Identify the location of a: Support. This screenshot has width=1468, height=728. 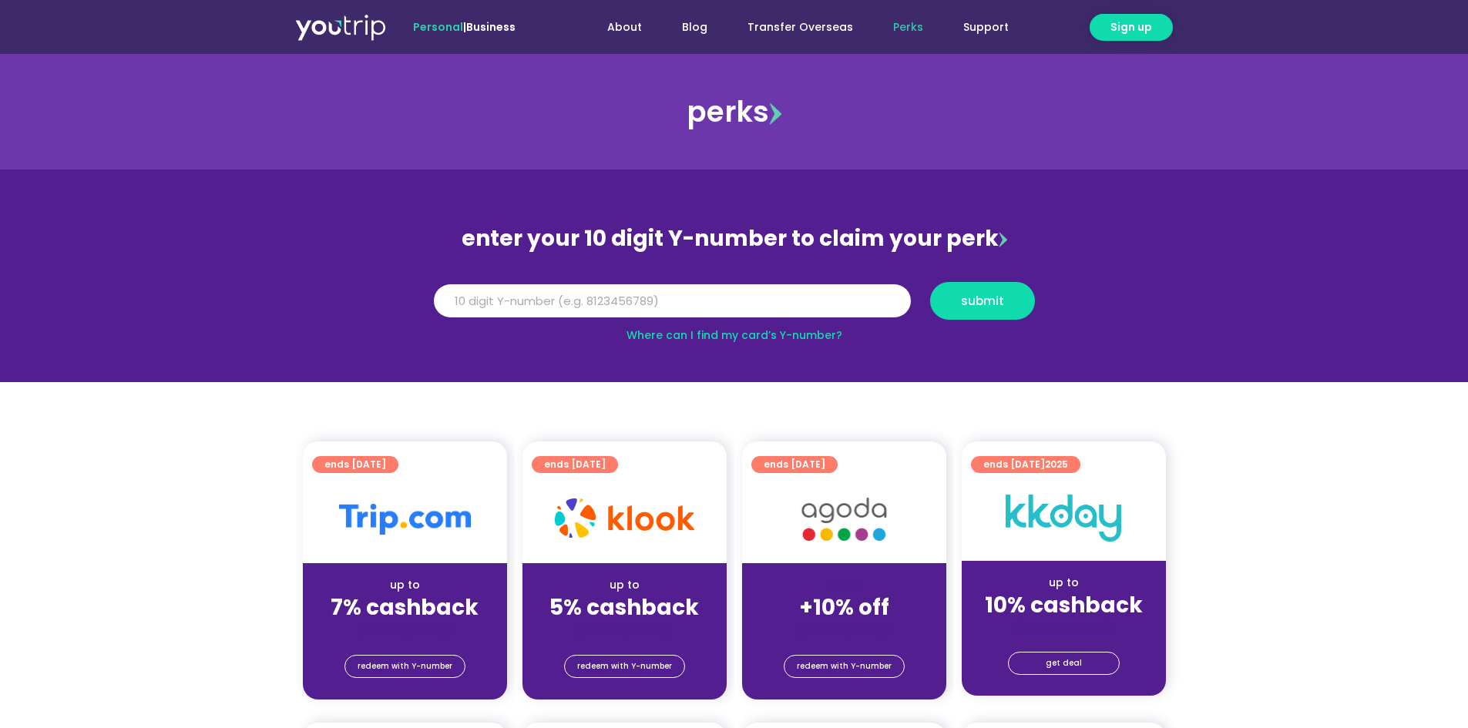
(985, 27).